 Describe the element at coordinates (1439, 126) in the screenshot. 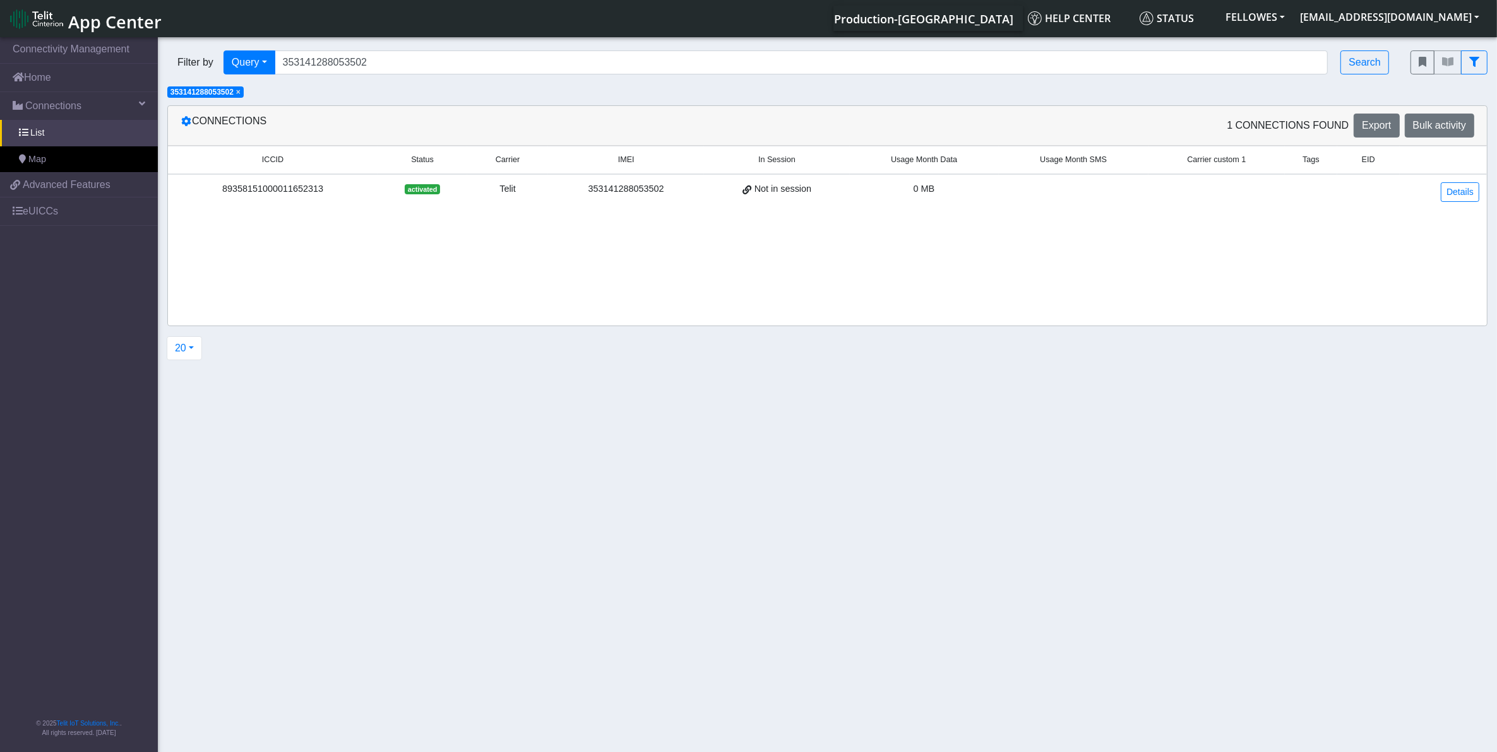

I see `button: Bulk activity` at that location.